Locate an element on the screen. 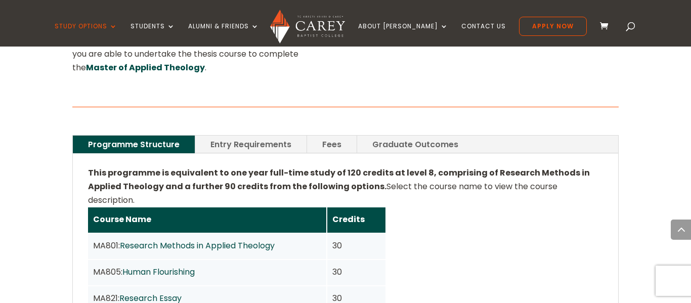 This screenshot has height=303, width=691. img: Carey Baptist College is located at coordinates (307, 26).